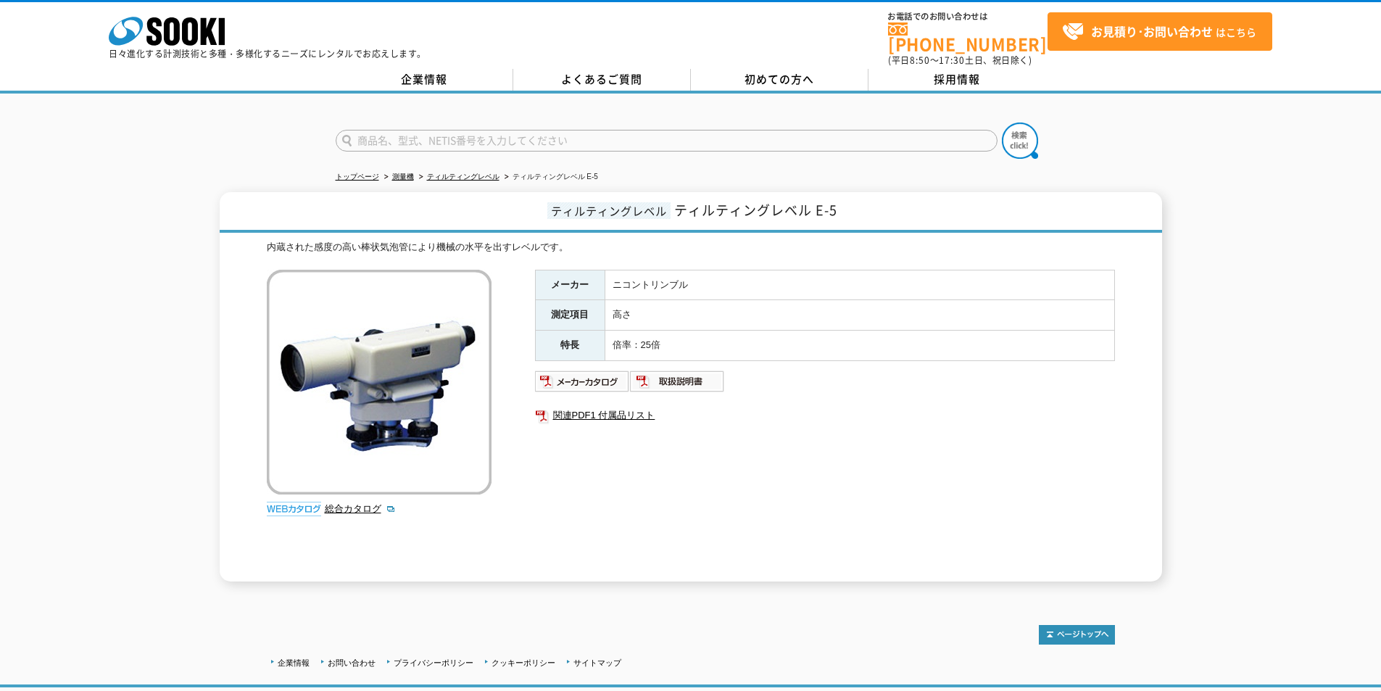  I want to click on a: ティルティングレベル, so click(463, 176).